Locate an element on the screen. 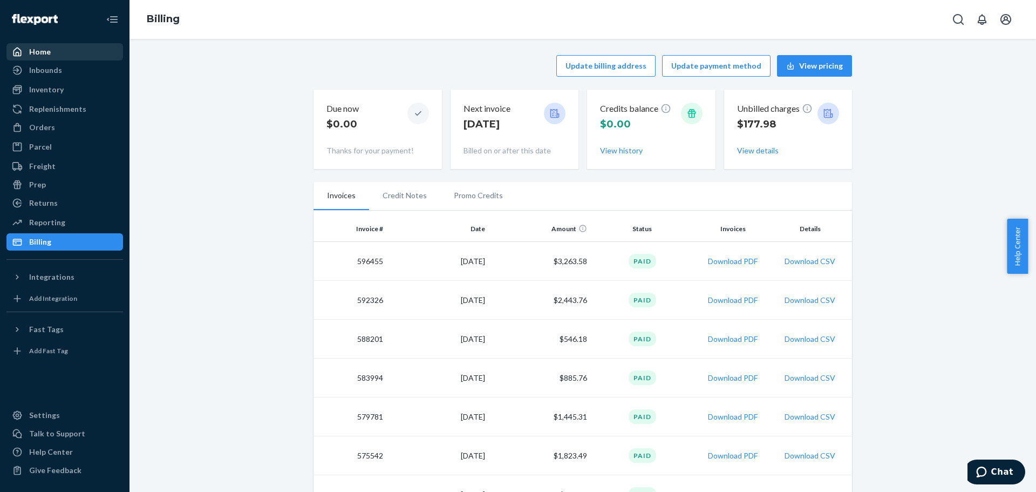 The width and height of the screenshot is (1036, 492). div: Give Feedback is located at coordinates (55, 470).